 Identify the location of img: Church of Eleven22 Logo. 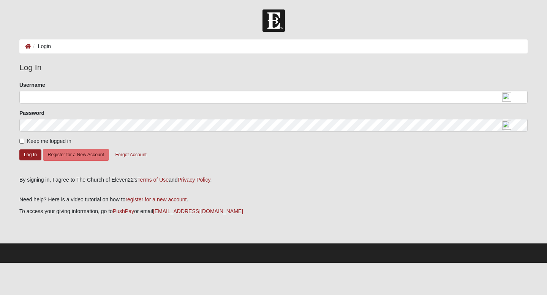
(273, 20).